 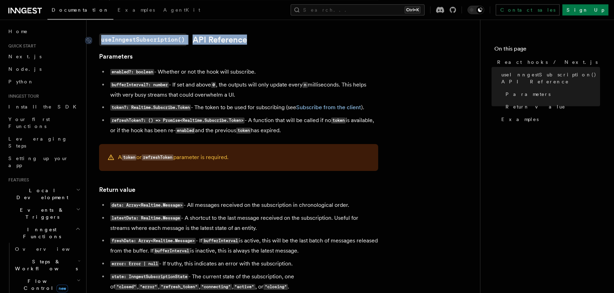 I want to click on span: React hooks / Next.js, so click(x=547, y=62).